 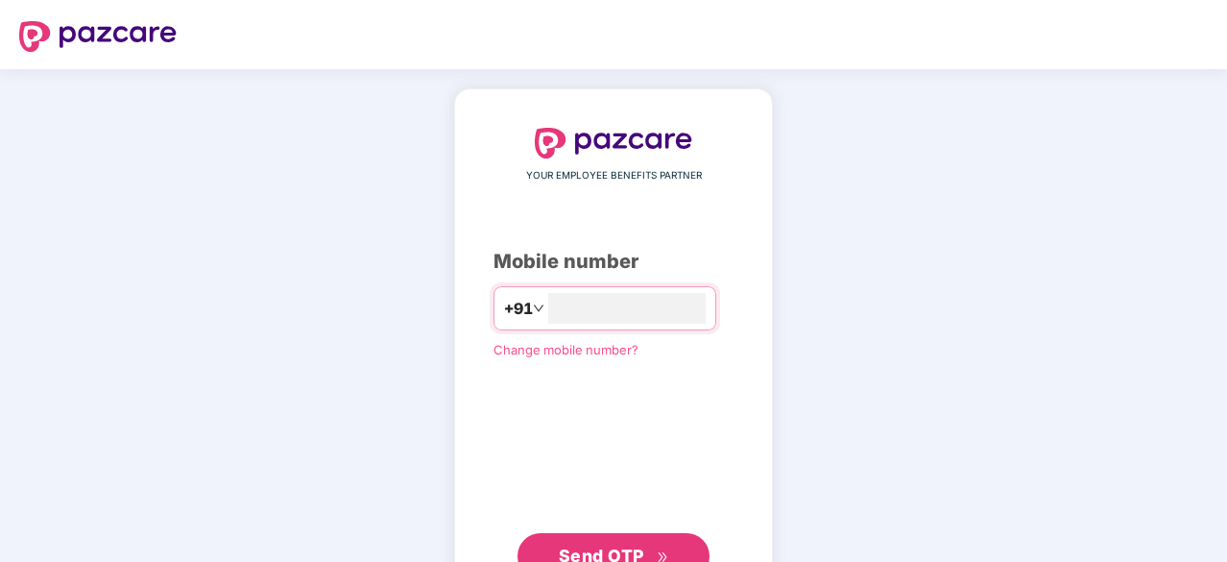 What do you see at coordinates (565, 349) in the screenshot?
I see `span: Change mobile number?` at bounding box center [565, 349].